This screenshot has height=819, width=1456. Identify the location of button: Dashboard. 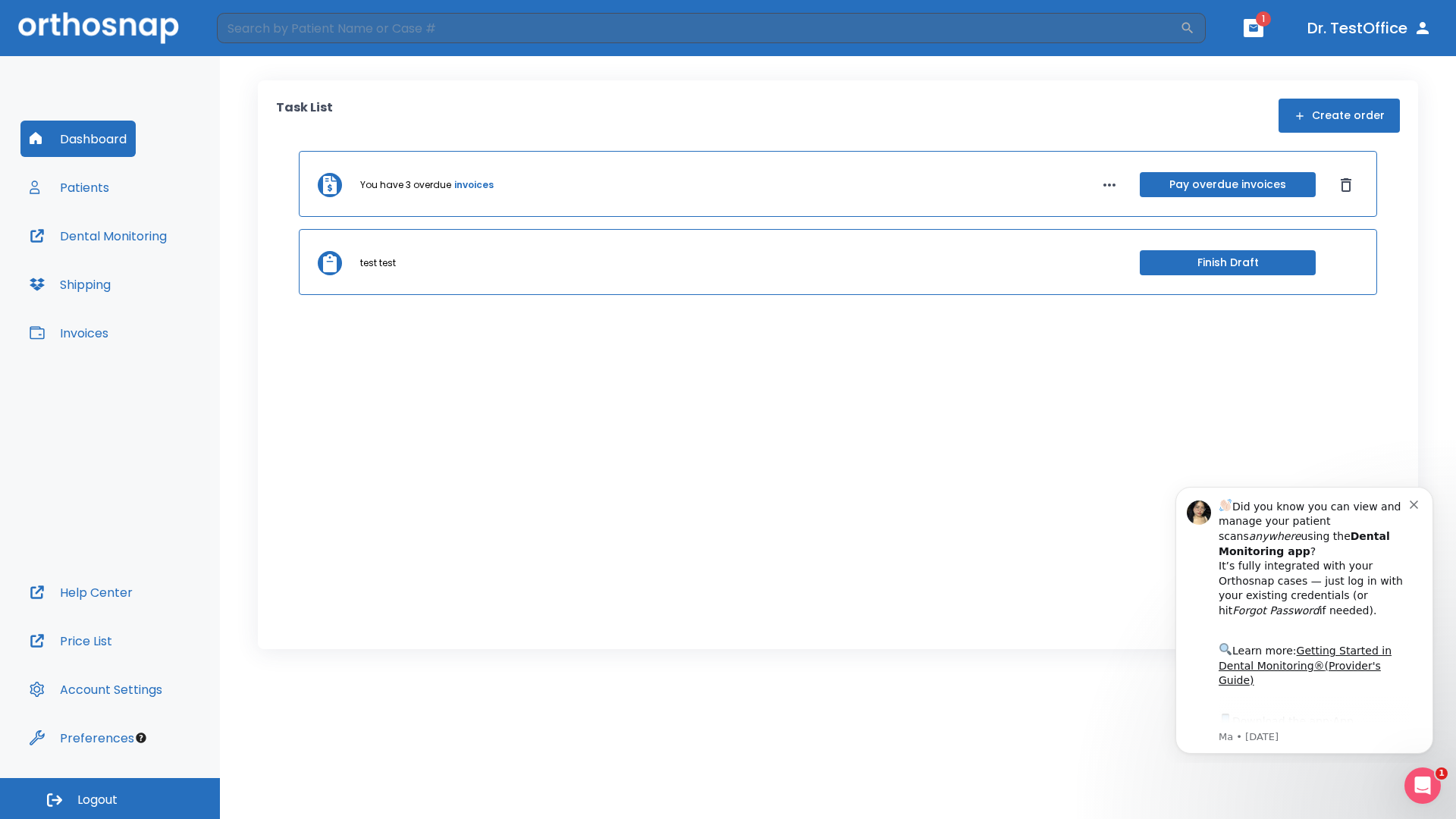
(78, 139).